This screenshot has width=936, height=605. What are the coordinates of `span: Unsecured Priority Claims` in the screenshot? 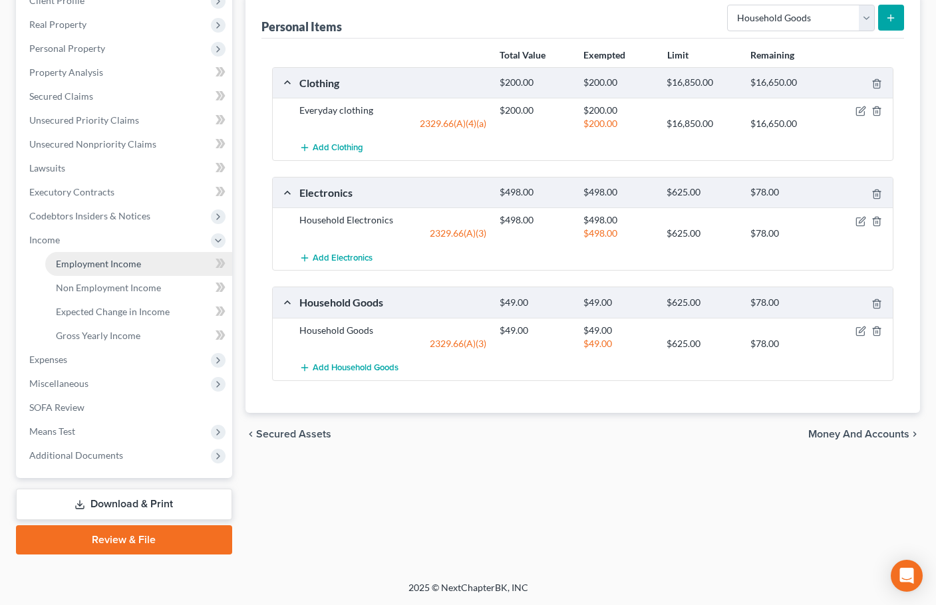 It's located at (84, 120).